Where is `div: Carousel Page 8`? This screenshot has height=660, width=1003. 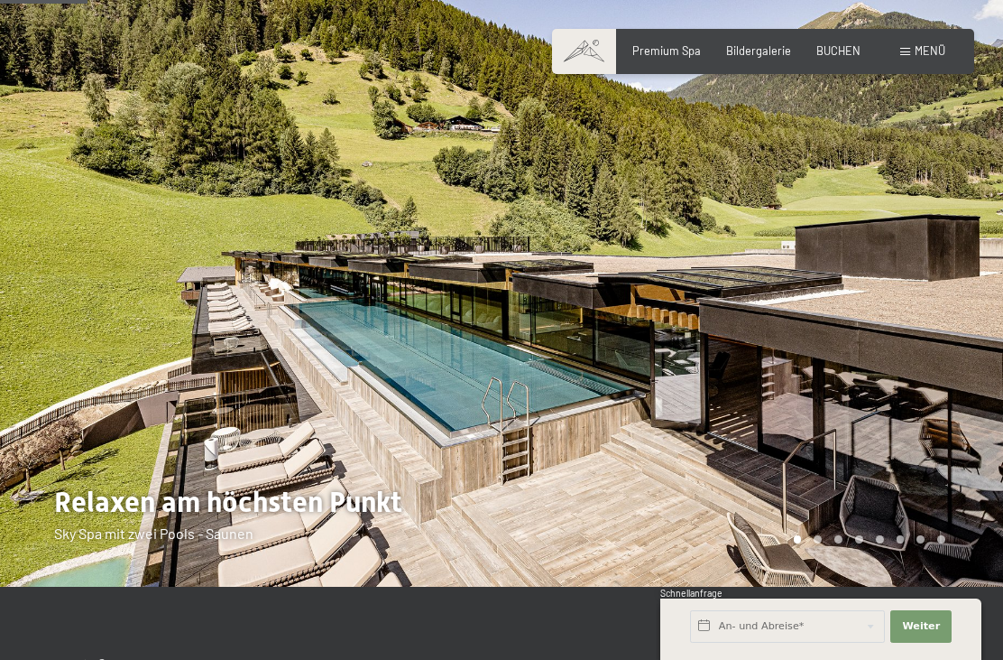
div: Carousel Page 8 is located at coordinates (941, 539).